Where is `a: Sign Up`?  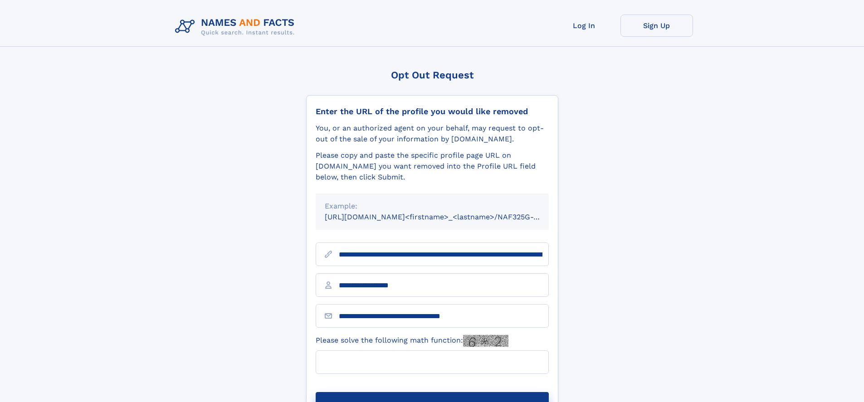 a: Sign Up is located at coordinates (657, 25).